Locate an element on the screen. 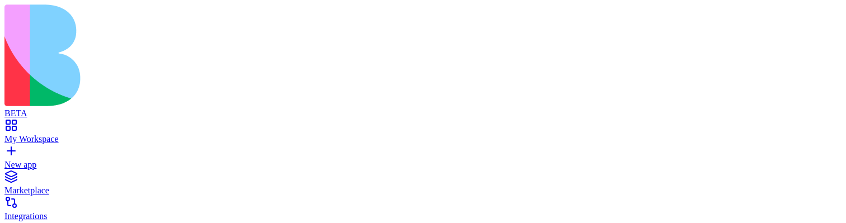  div: My Workspace is located at coordinates (423, 139).